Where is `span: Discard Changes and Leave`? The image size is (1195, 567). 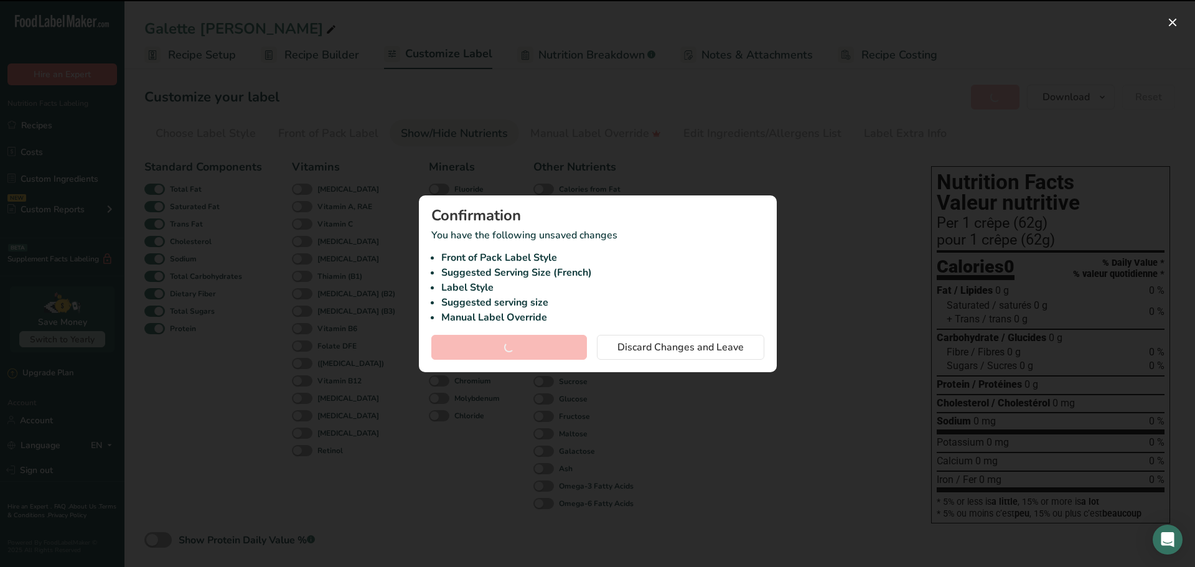 span: Discard Changes and Leave is located at coordinates (680, 347).